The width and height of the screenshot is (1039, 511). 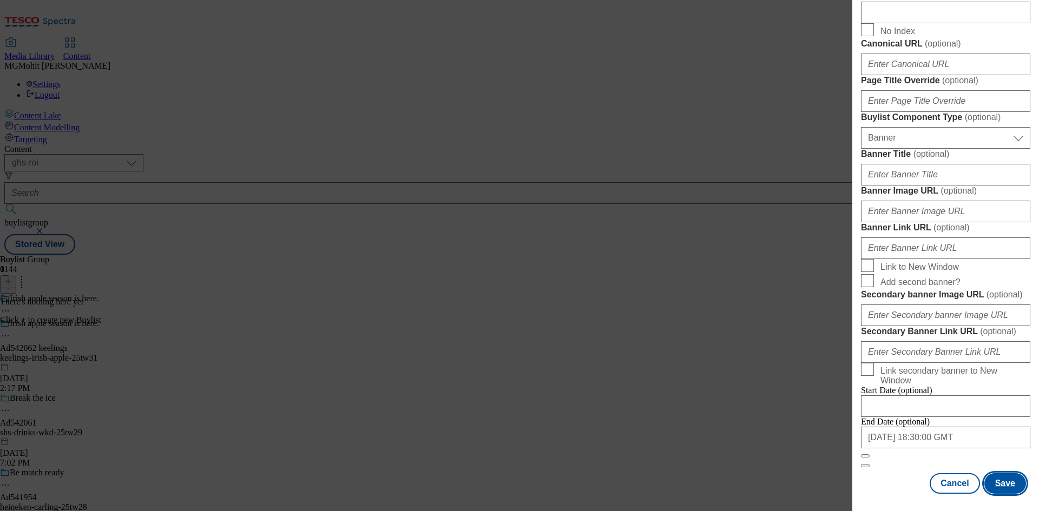 What do you see at coordinates (945, 44) in the screenshot?
I see `label: Canonical URL` at bounding box center [945, 44].